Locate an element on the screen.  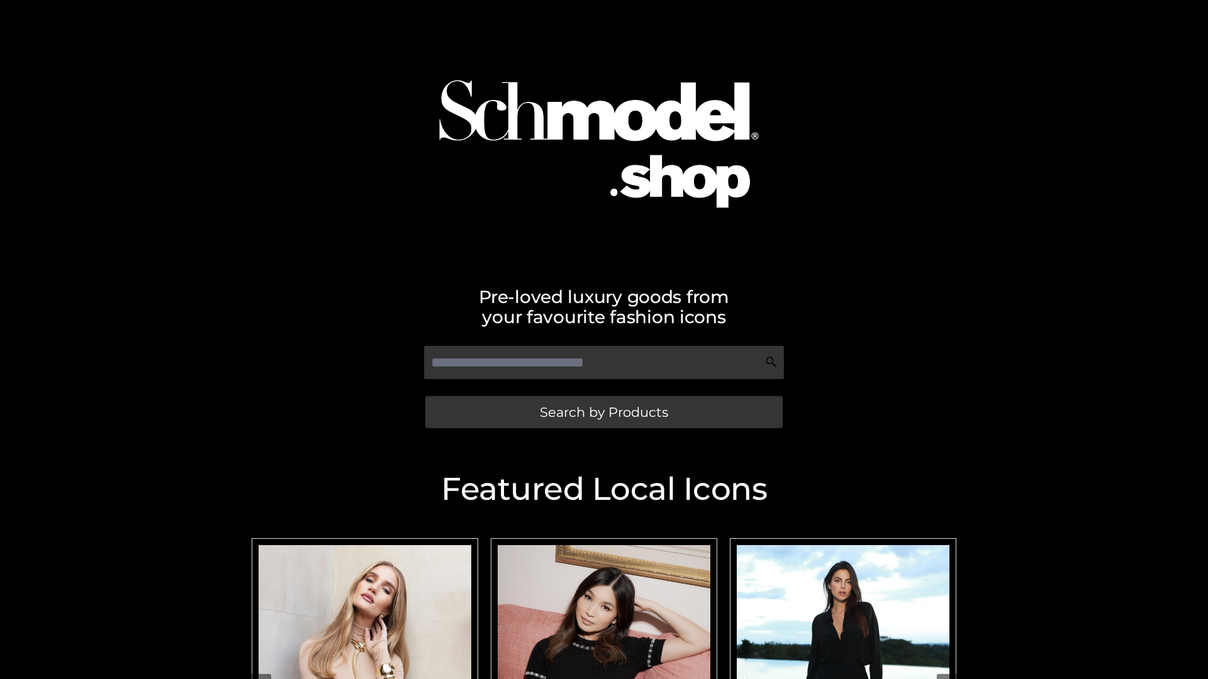
h2: Featured Local Icons​ is located at coordinates (604, 489).